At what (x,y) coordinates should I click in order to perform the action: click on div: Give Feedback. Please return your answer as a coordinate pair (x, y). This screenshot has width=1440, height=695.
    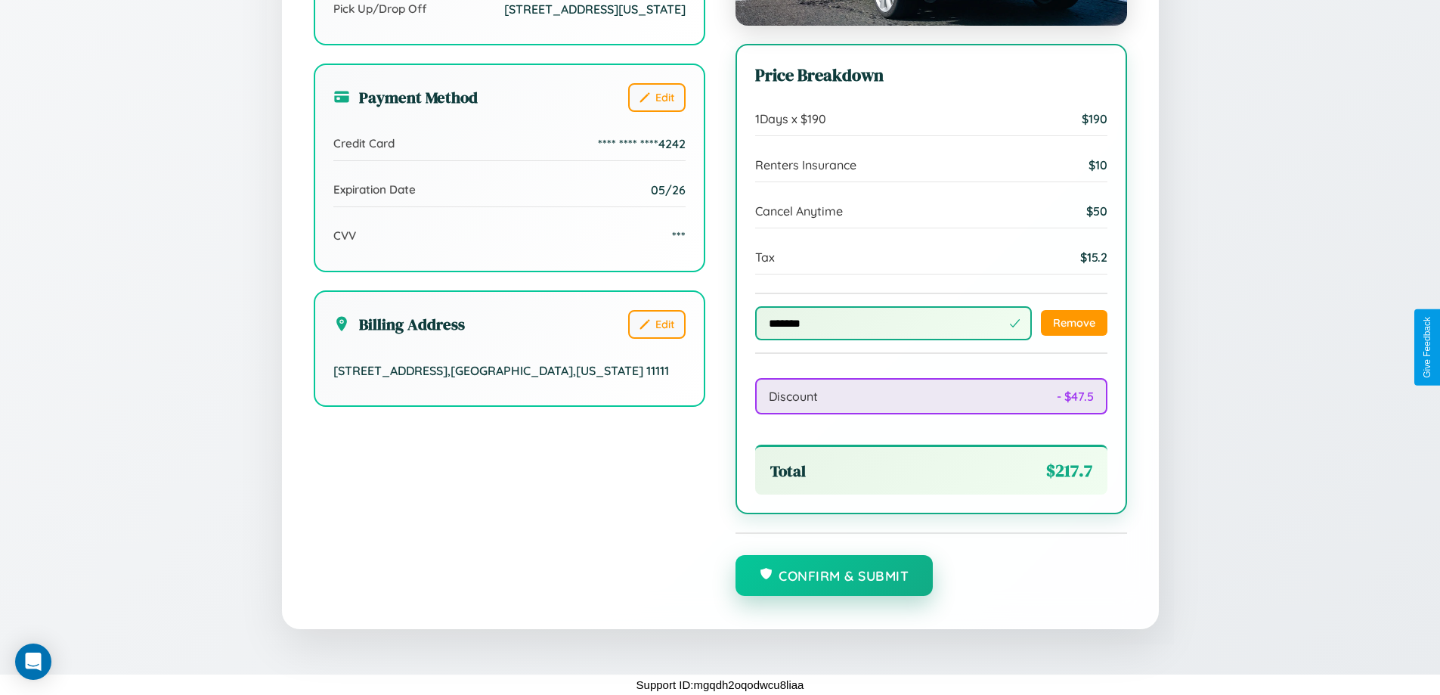
    Looking at the image, I should click on (1427, 347).